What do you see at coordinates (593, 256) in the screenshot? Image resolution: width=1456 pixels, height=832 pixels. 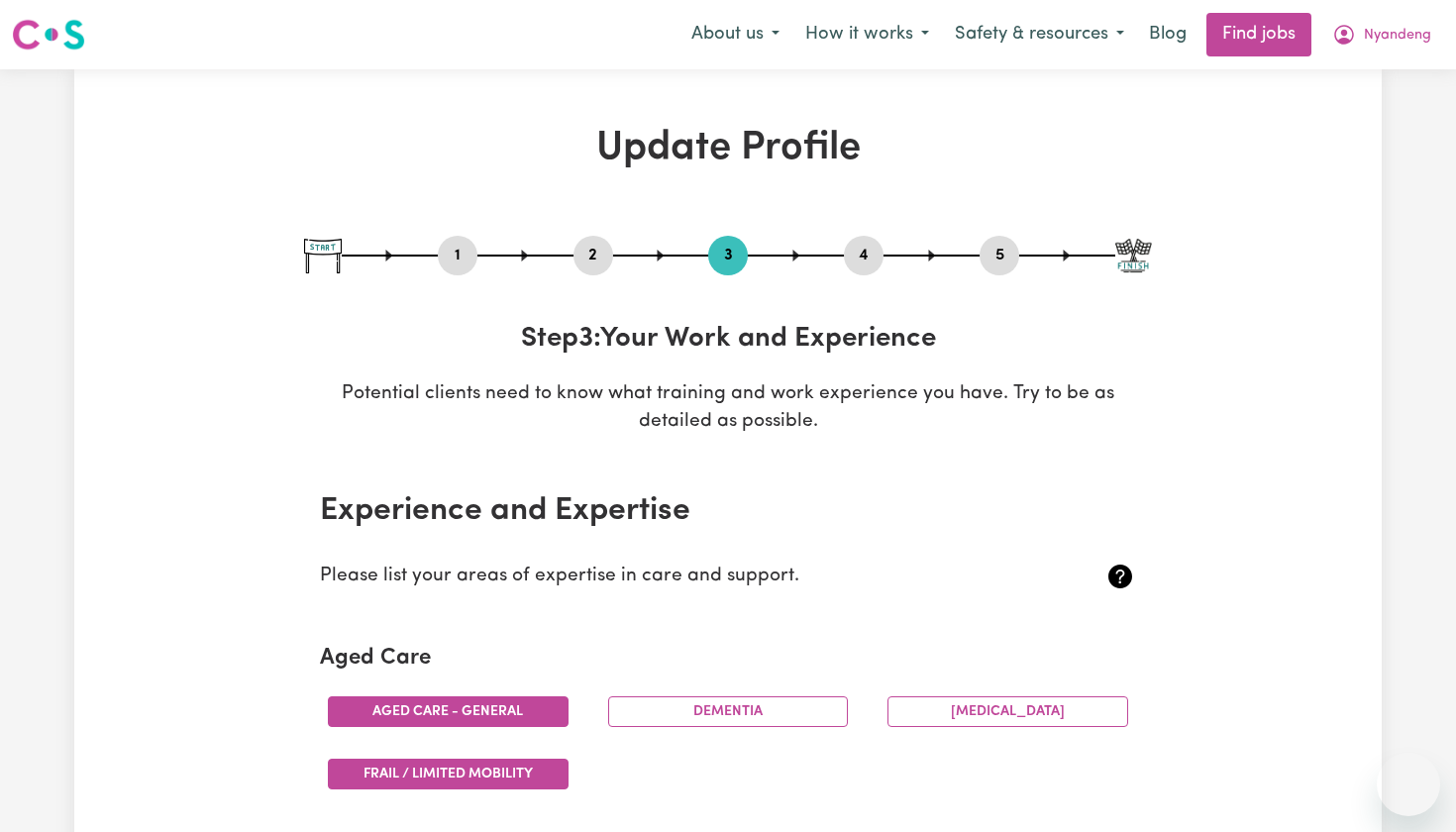 I see `button: Go to step 2` at bounding box center [593, 256].